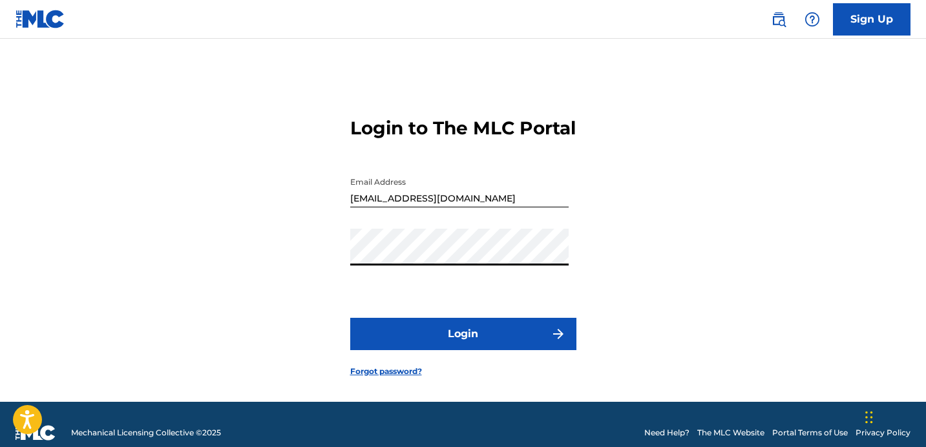  Describe the element at coordinates (810, 433) in the screenshot. I see `a: Portal Terms of Use` at that location.